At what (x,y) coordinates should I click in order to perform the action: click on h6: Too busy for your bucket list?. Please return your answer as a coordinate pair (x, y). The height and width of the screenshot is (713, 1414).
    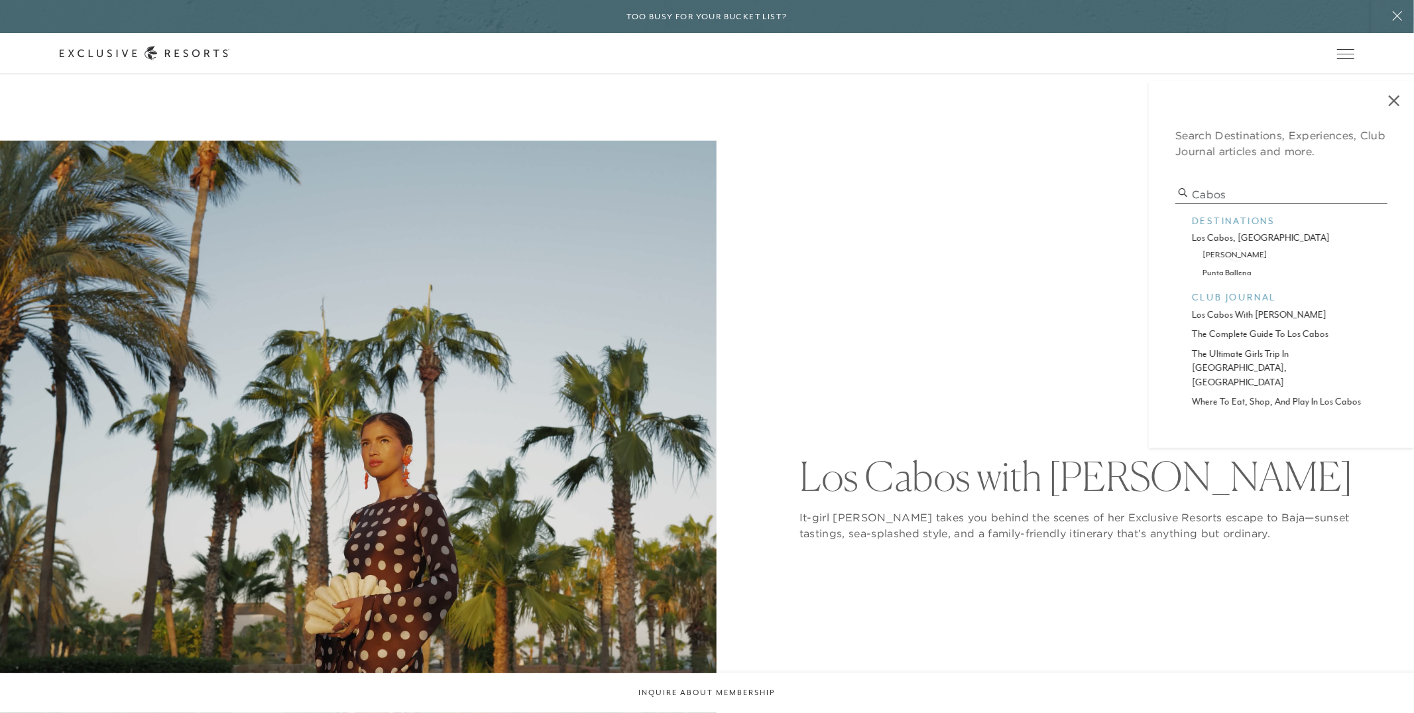
    Looking at the image, I should click on (707, 17).